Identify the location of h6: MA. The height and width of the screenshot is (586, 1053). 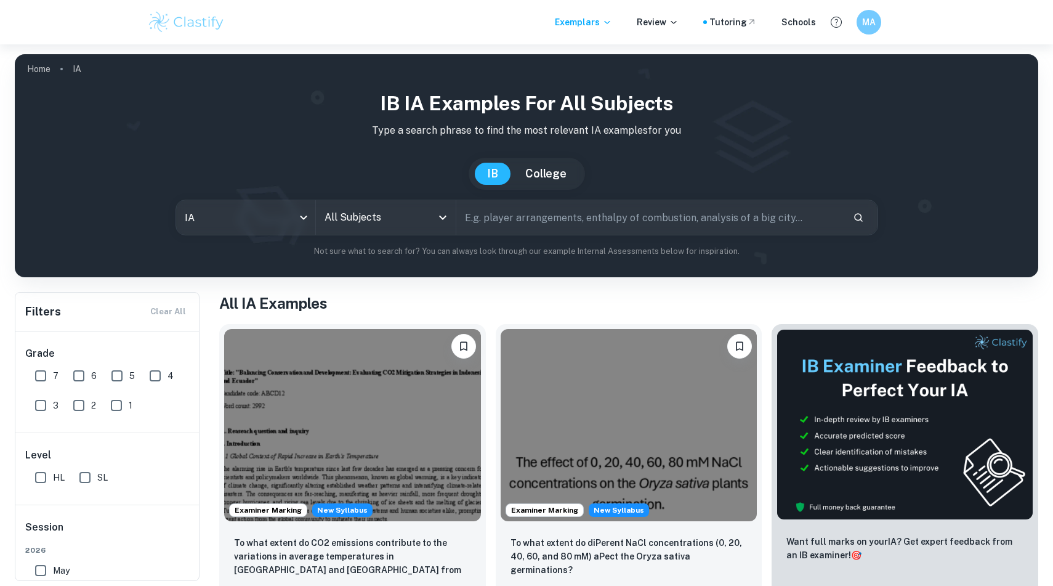
(869, 22).